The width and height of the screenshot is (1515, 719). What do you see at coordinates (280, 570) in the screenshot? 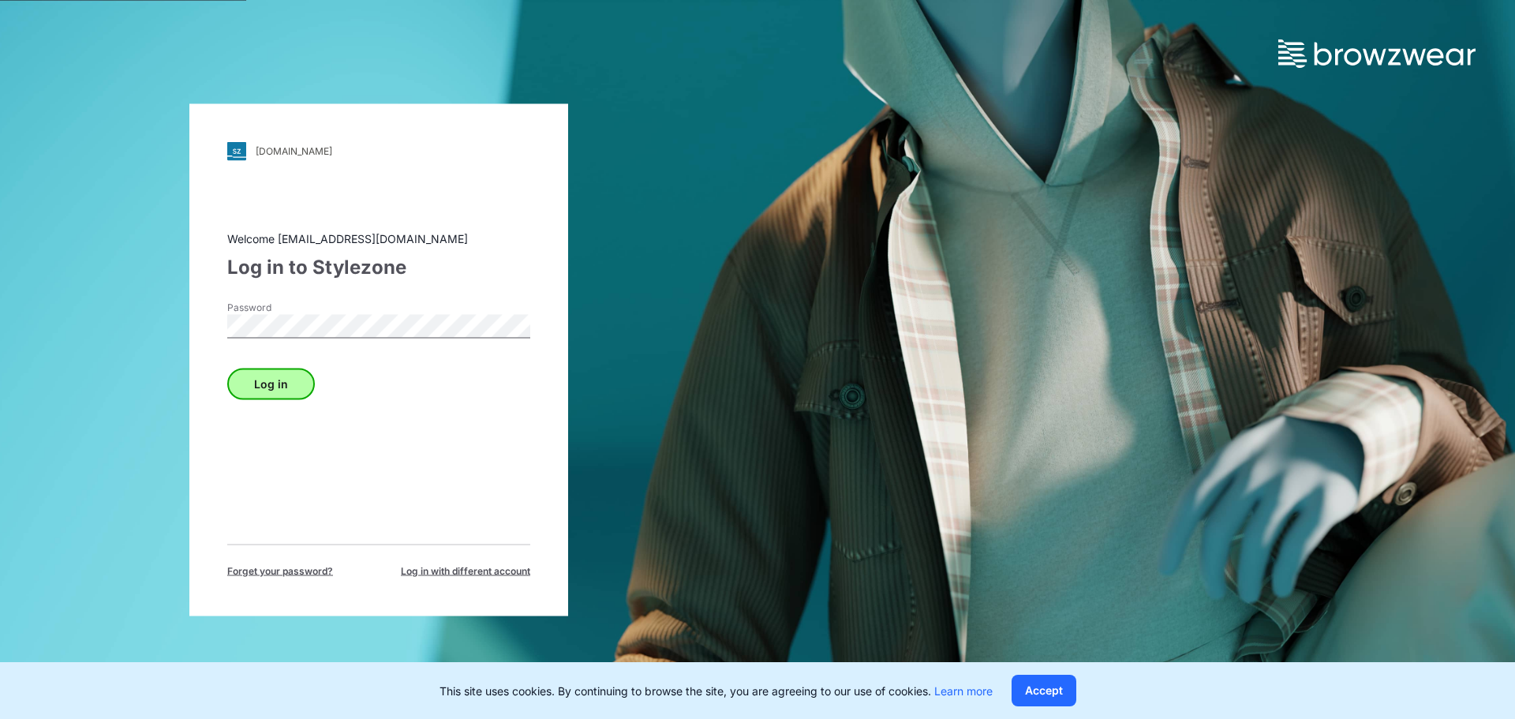
I see `span: Forget your password?` at bounding box center [280, 570].